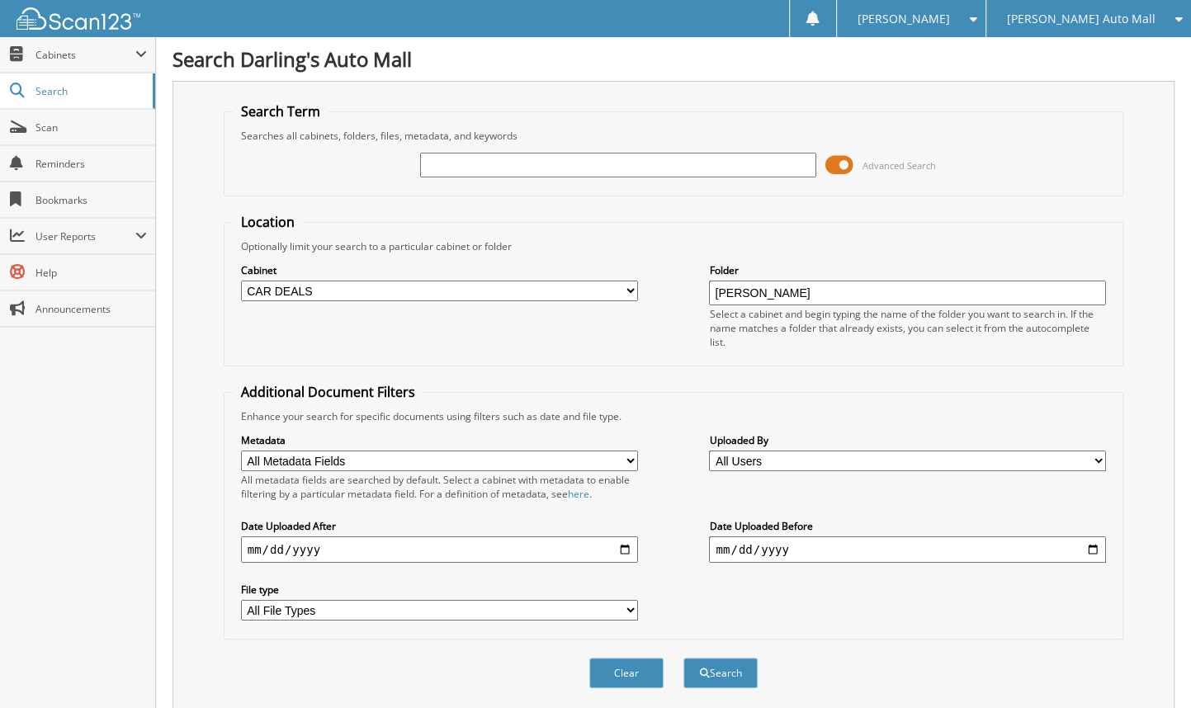 Image resolution: width=1191 pixels, height=708 pixels. What do you see at coordinates (78, 18) in the screenshot?
I see `img: scan123-logo-white.svg` at bounding box center [78, 18].